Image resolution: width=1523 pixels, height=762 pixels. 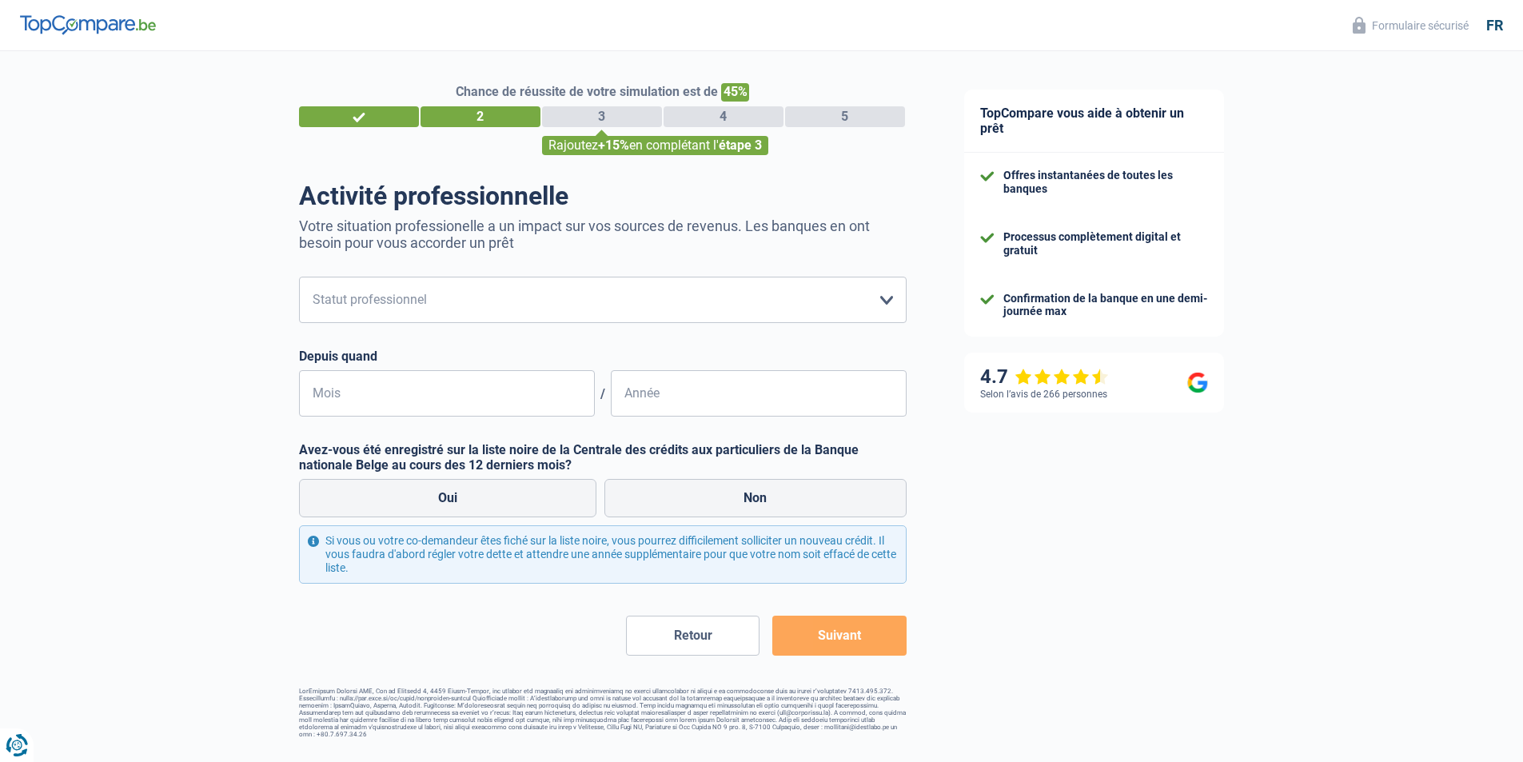 I want to click on div: Confirmation de la banque en une demi-journée max, so click(x=1105, y=305).